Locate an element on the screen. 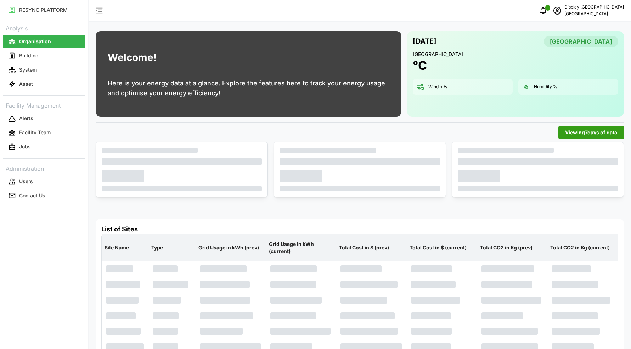  button: Building is located at coordinates (44, 56).